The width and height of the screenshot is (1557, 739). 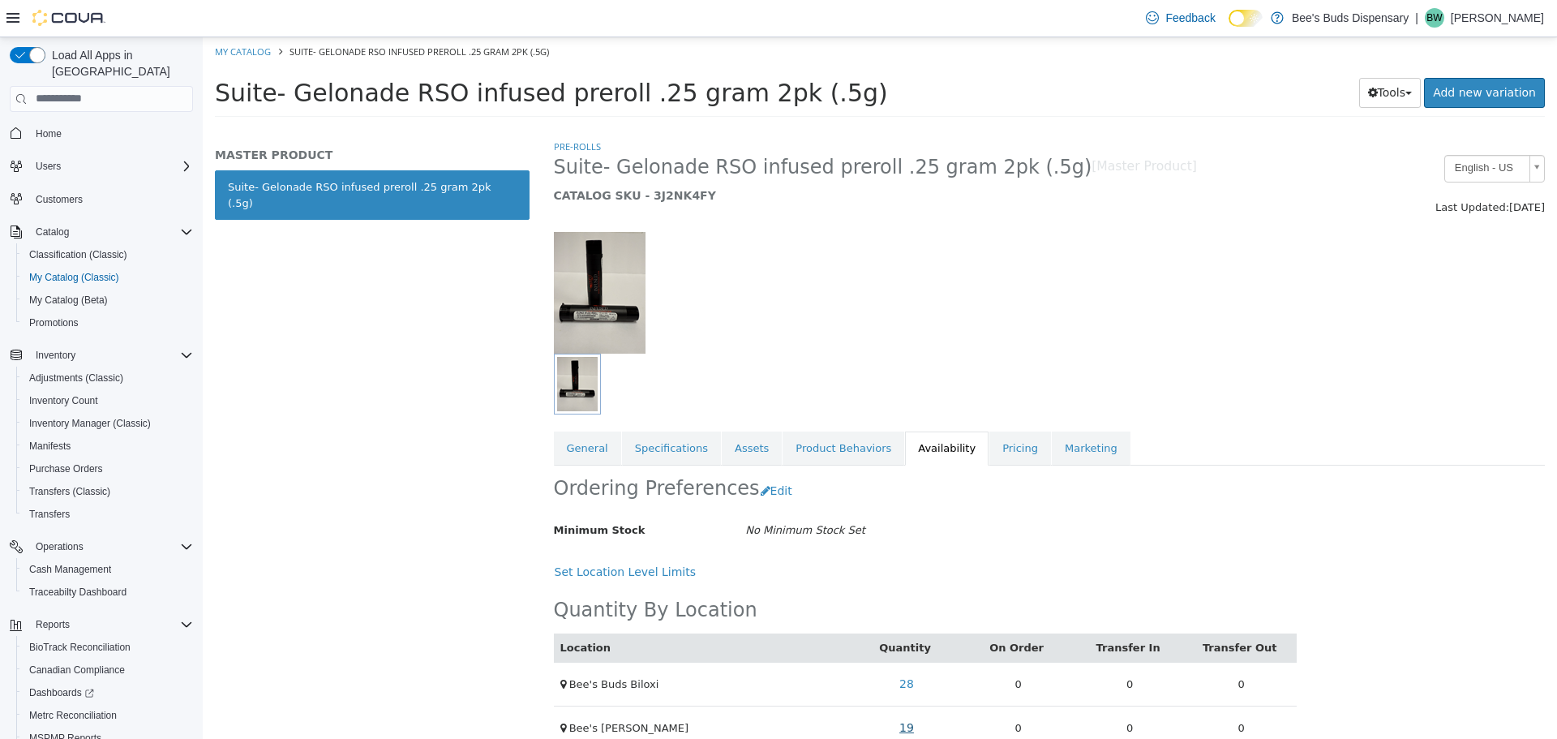 What do you see at coordinates (454, 451) in the screenshot?
I see `h2: Ordering Preferences` at bounding box center [454, 451].